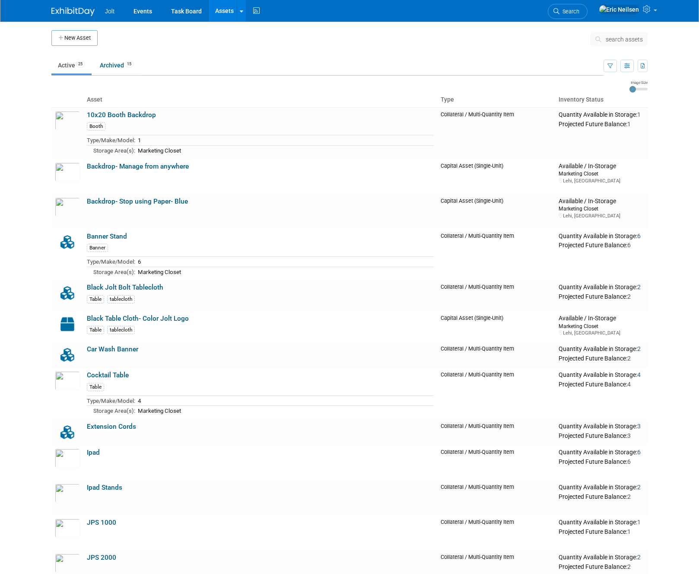  Describe the element at coordinates (284, 400) in the screenshot. I see `td: 4` at that location.